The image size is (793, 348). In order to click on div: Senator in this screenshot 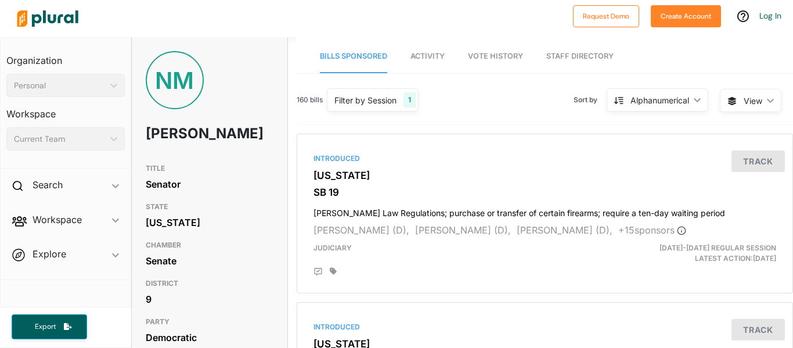, I will do `click(209, 184)`.